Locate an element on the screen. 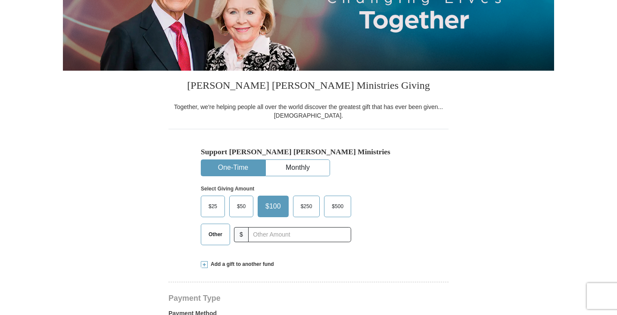 The image size is (617, 315). strong: Select Giving Amount is located at coordinates (228, 189).